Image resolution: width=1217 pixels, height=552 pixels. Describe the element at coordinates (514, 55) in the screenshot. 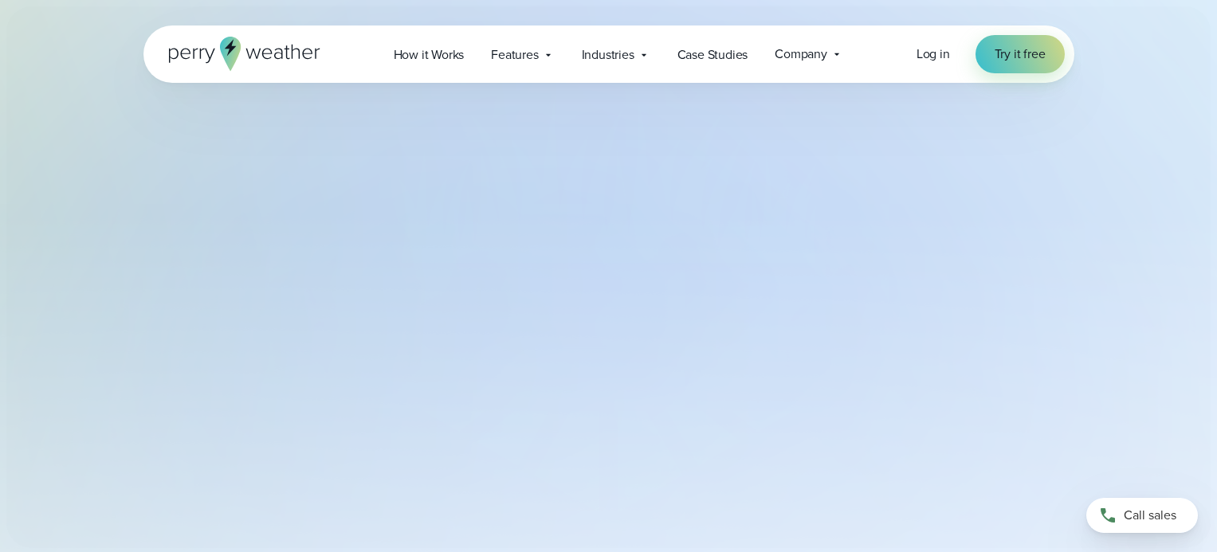

I see `span: Features` at that location.